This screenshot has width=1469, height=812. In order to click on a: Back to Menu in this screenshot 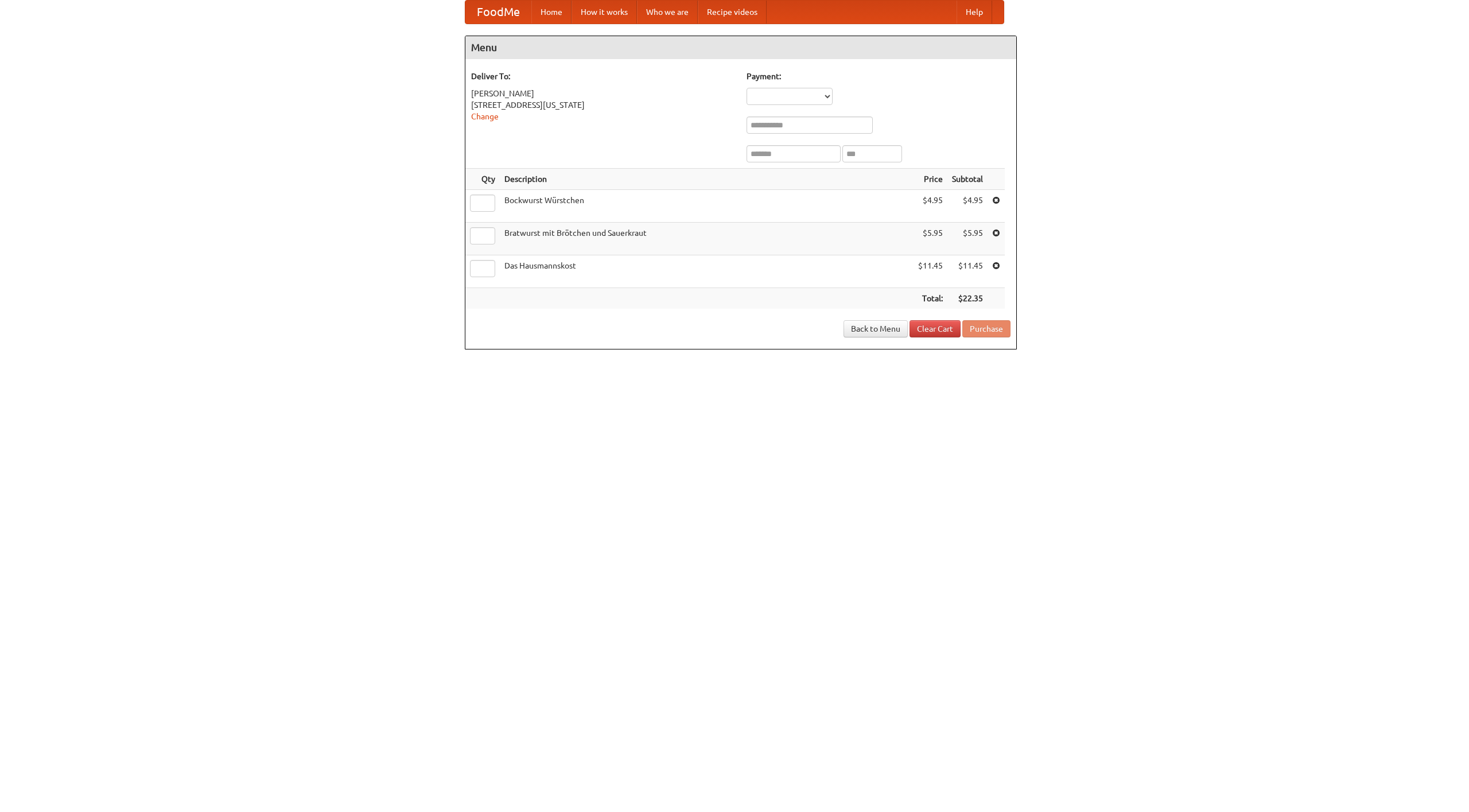, I will do `click(876, 329)`.